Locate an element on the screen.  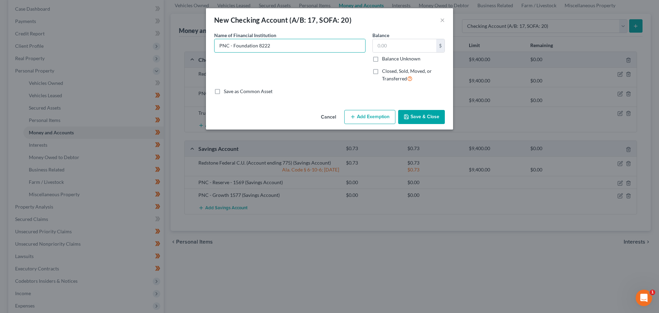
label: Balance Unknown is located at coordinates (401, 59).